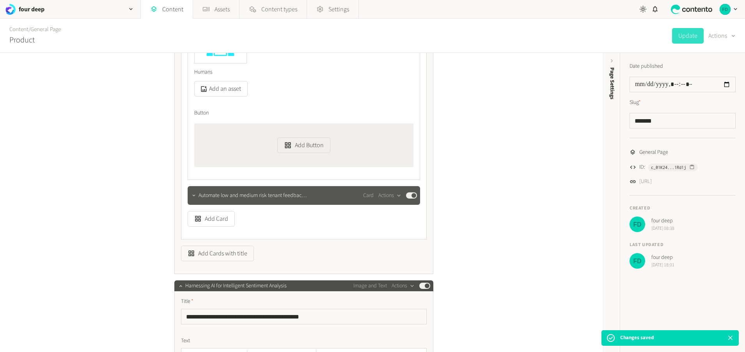 The image size is (745, 352). I want to click on span: c_01K24...1Rd1j, so click(668, 168).